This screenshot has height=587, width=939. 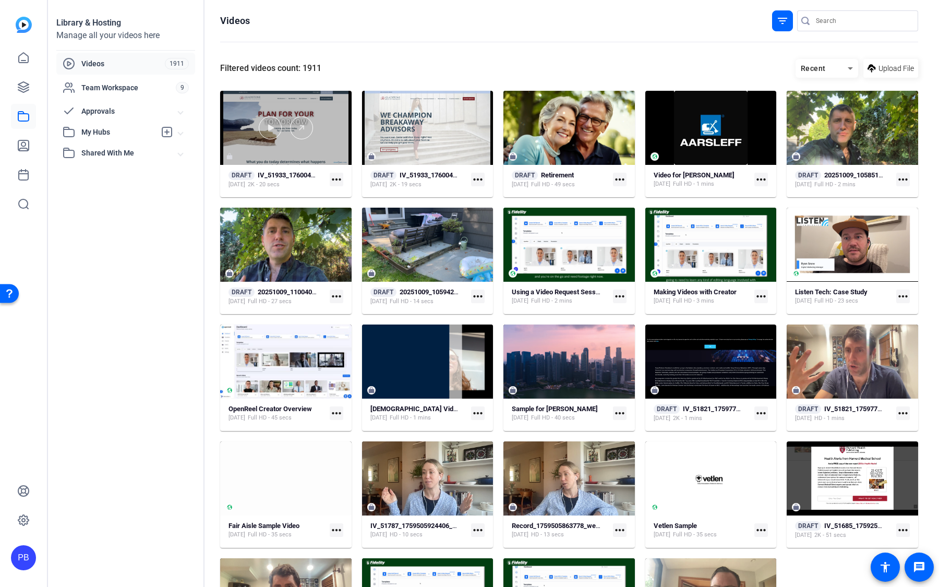 What do you see at coordinates (557, 175) in the screenshot?
I see `strong: Retirement` at bounding box center [557, 175].